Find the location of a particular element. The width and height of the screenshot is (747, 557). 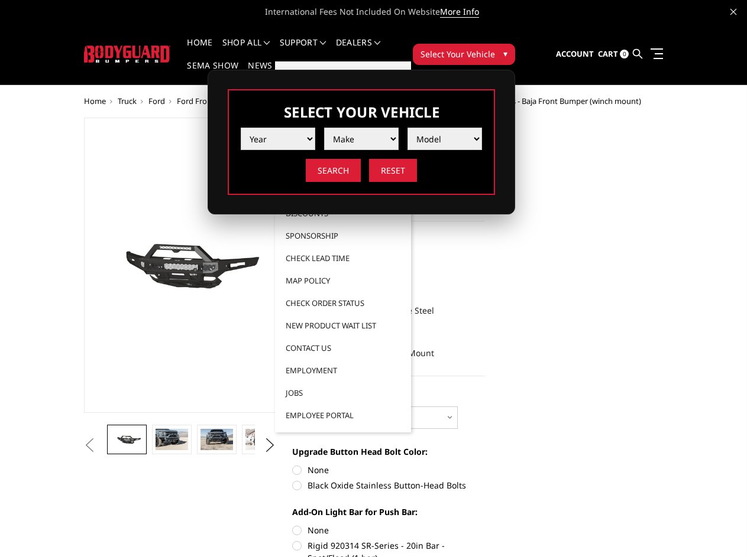

a: FAQ is located at coordinates (343, 79).